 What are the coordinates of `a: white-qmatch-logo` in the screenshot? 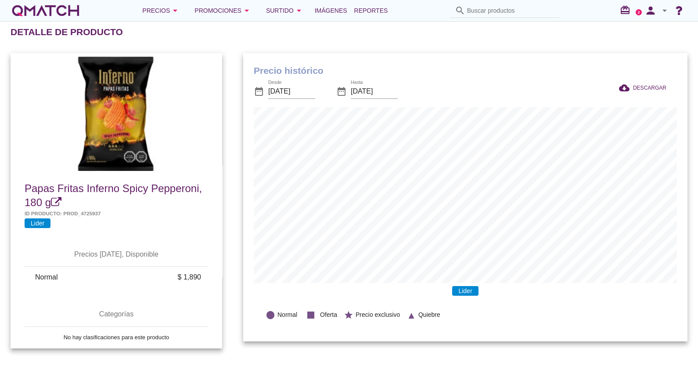 It's located at (46, 11).